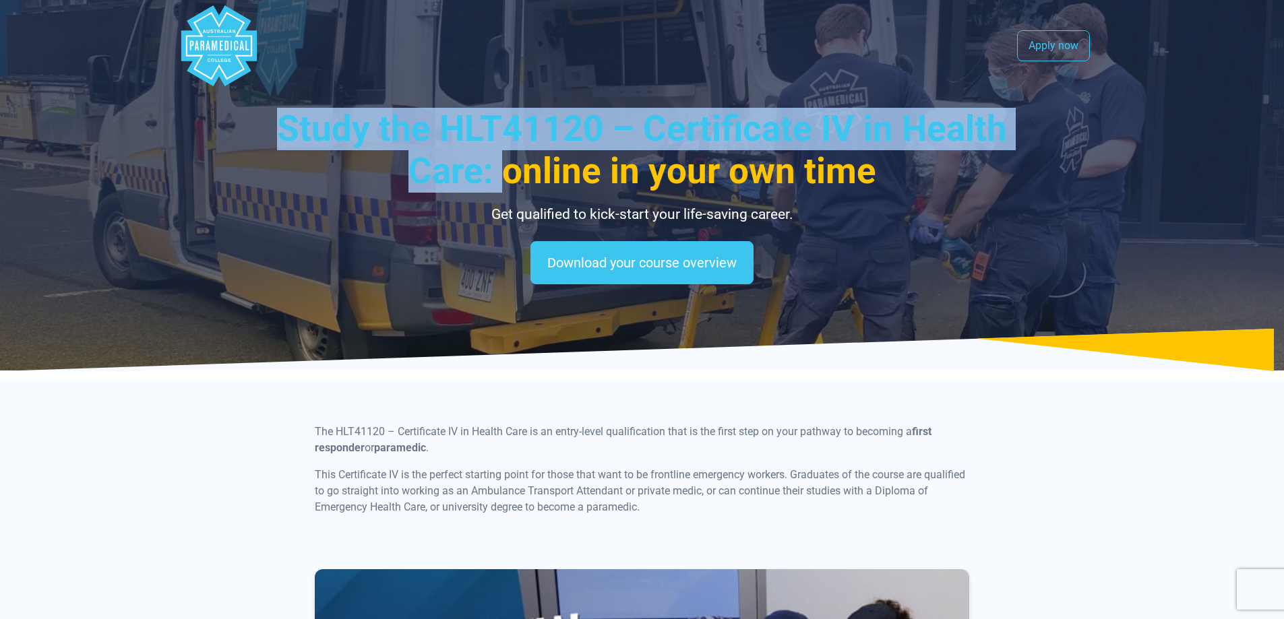 The height and width of the screenshot is (619, 1284). I want to click on div: Australian Paramedical College, so click(219, 46).